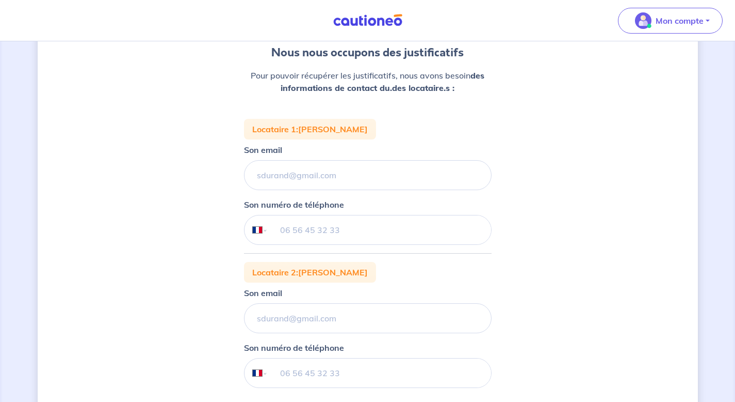  I want to click on p: Mon compte, so click(680, 21).